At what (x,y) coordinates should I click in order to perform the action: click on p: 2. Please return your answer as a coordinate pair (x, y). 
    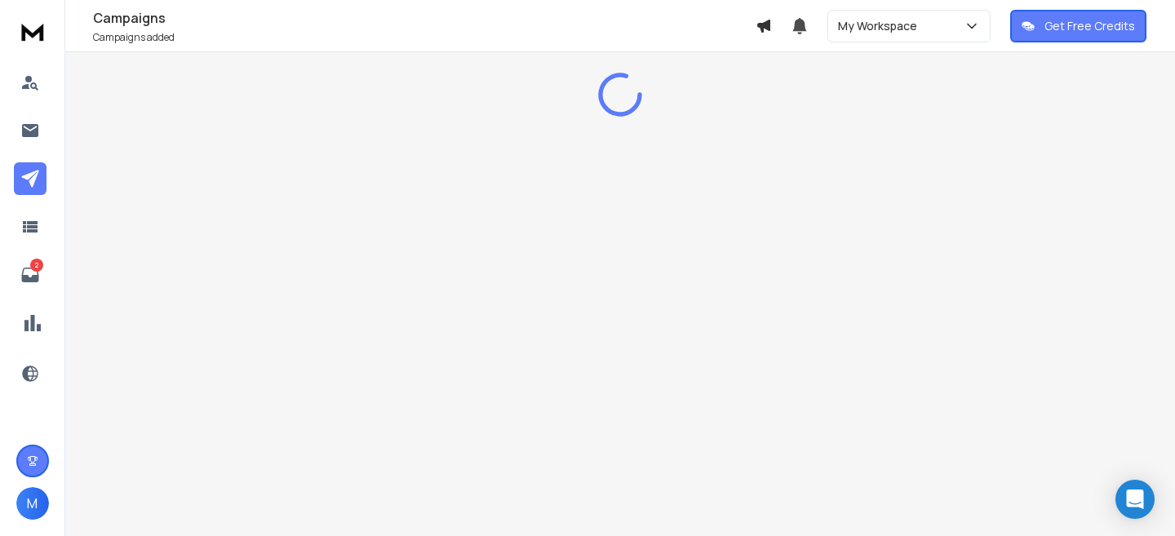
    Looking at the image, I should click on (37, 265).